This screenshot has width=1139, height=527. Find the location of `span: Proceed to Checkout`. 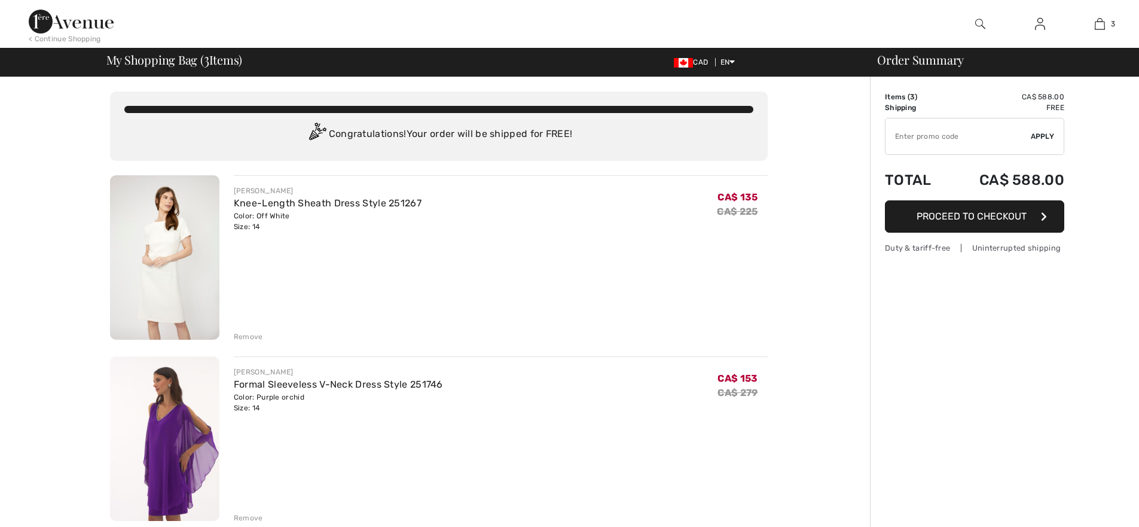

span: Proceed to Checkout is located at coordinates (972, 216).